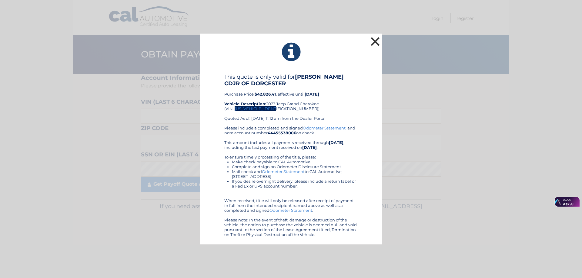 Image resolution: width=582 pixels, height=278 pixels. What do you see at coordinates (291, 80) in the screenshot?
I see `h4: This quote is only valid for` at bounding box center [291, 80].